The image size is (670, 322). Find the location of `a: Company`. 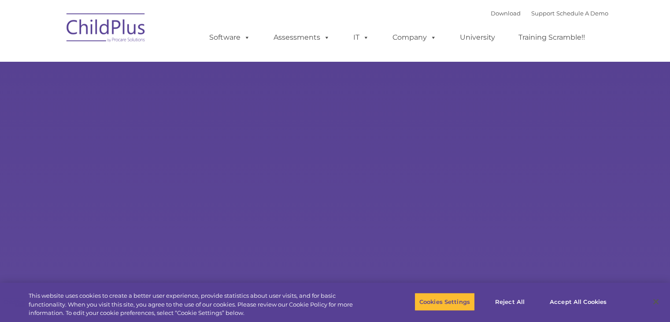

a: Company is located at coordinates (415, 37).